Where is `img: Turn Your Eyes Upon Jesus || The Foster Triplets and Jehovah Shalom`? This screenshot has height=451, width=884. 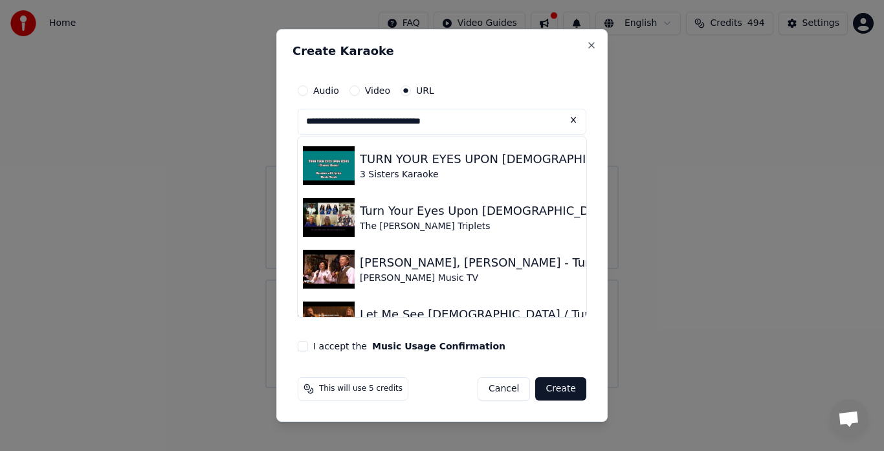 img: Turn Your Eyes Upon Jesus || The Foster Triplets and Jehovah Shalom is located at coordinates (329, 217).